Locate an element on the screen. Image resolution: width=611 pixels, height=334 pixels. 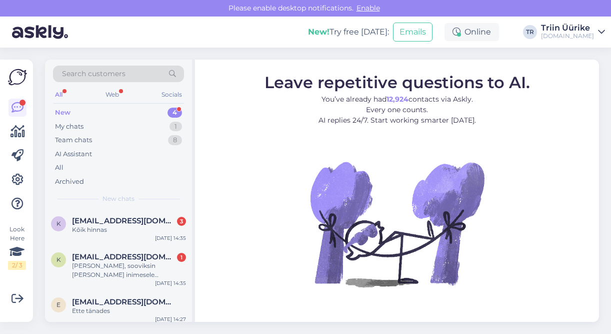
div: Ette tänades is located at coordinates (129, 311).